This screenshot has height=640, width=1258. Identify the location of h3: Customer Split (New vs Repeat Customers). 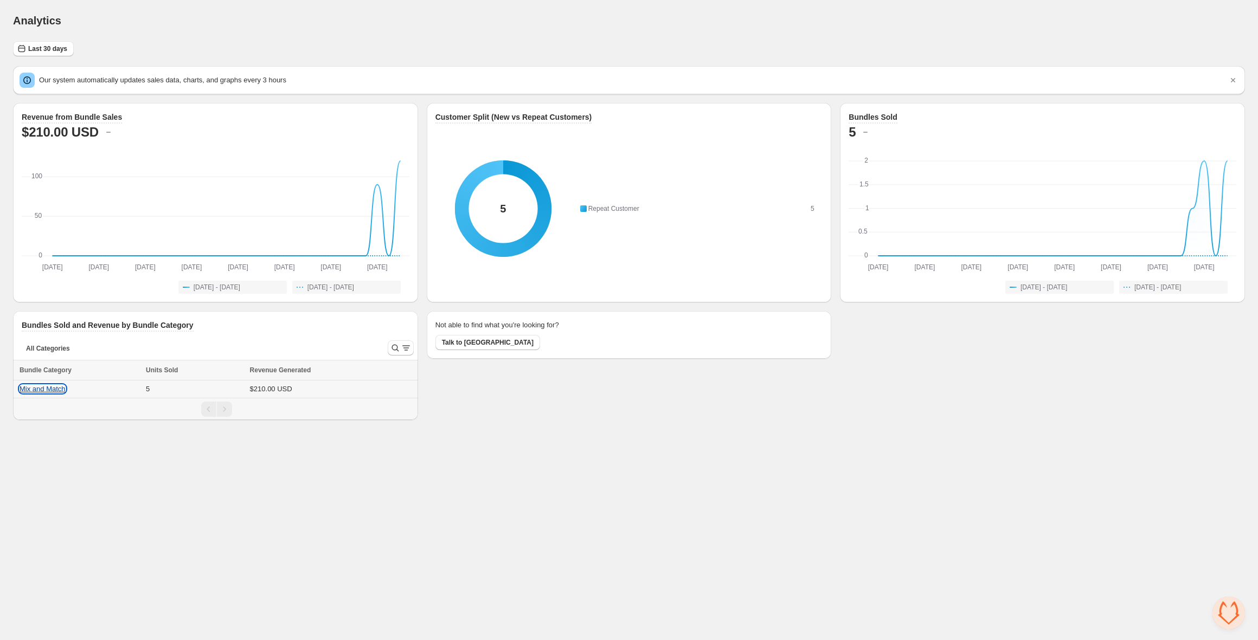
(514, 117).